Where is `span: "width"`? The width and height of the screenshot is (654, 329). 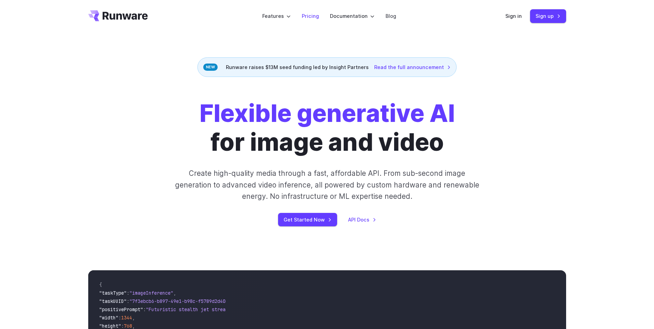 span: "width" is located at coordinates (109, 317).